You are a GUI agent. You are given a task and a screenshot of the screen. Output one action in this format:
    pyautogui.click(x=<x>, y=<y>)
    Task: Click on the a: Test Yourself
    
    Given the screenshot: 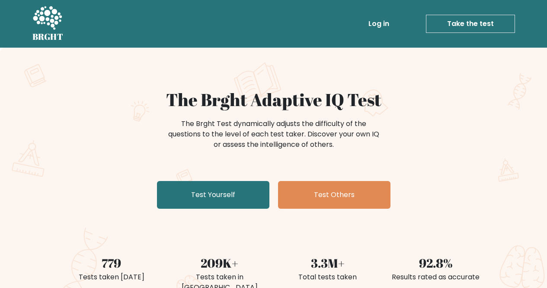 What is the action you would take?
    pyautogui.click(x=213, y=195)
    